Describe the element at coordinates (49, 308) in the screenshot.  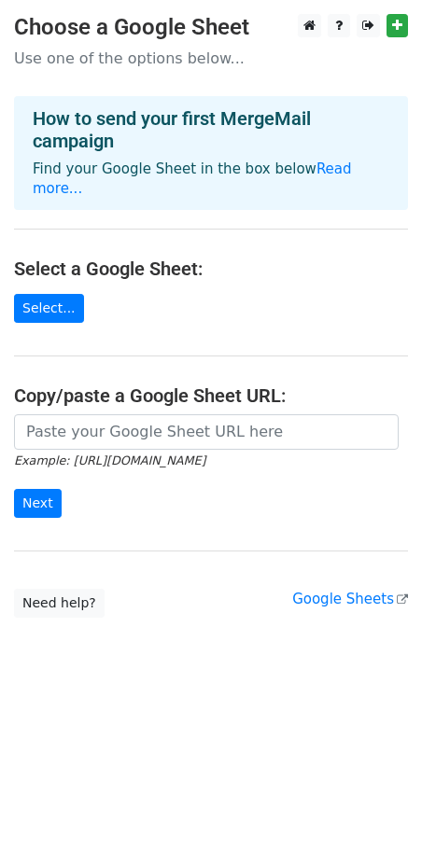
I see `a: Select...` at that location.